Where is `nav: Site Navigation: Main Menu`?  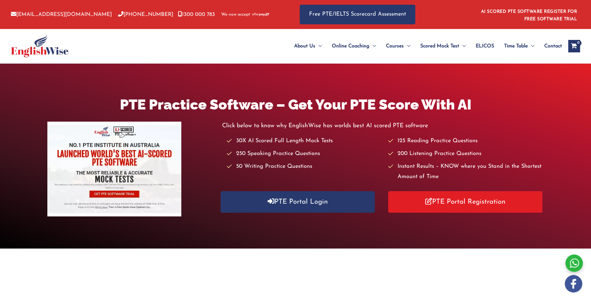
nav: Site Navigation: Main Menu is located at coordinates (421, 46).